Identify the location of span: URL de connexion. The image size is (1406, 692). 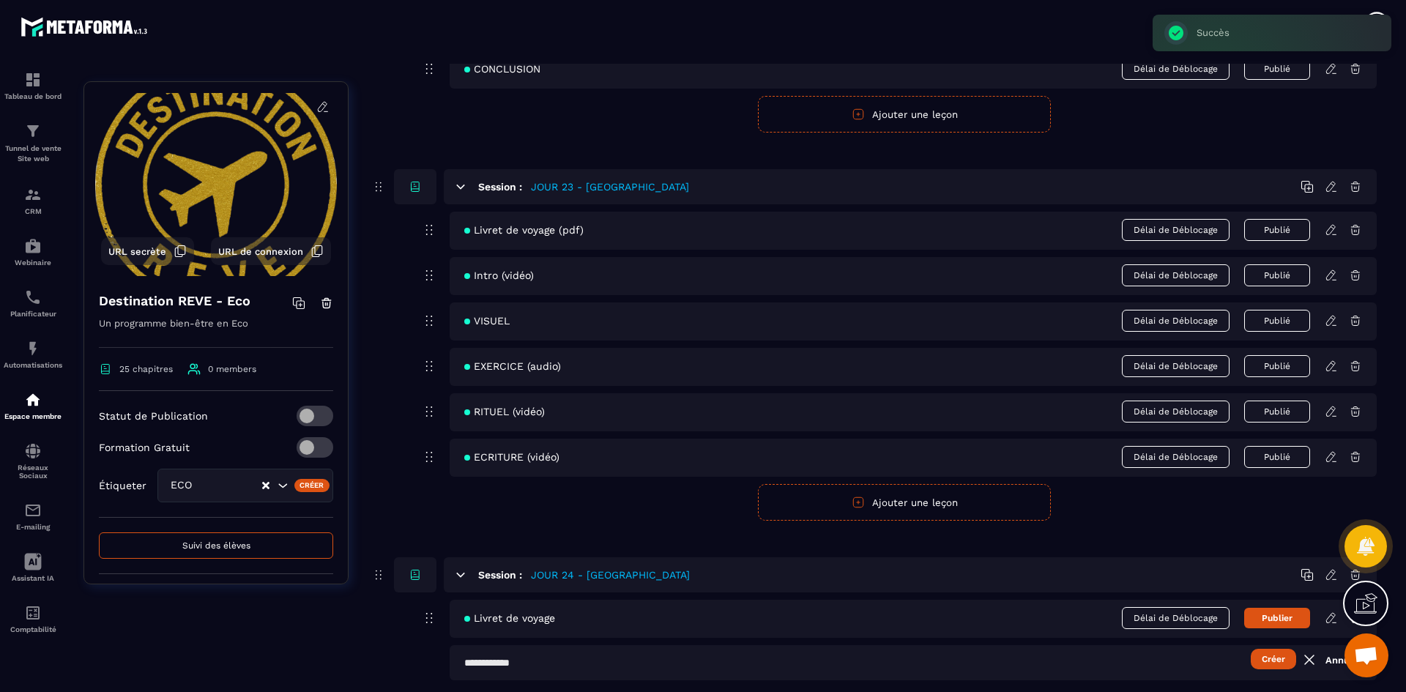
(261, 251).